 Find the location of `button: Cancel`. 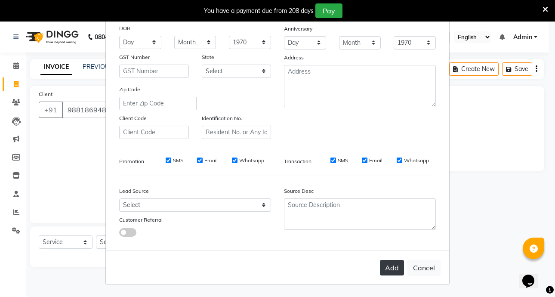

button: Cancel is located at coordinates (424, 268).